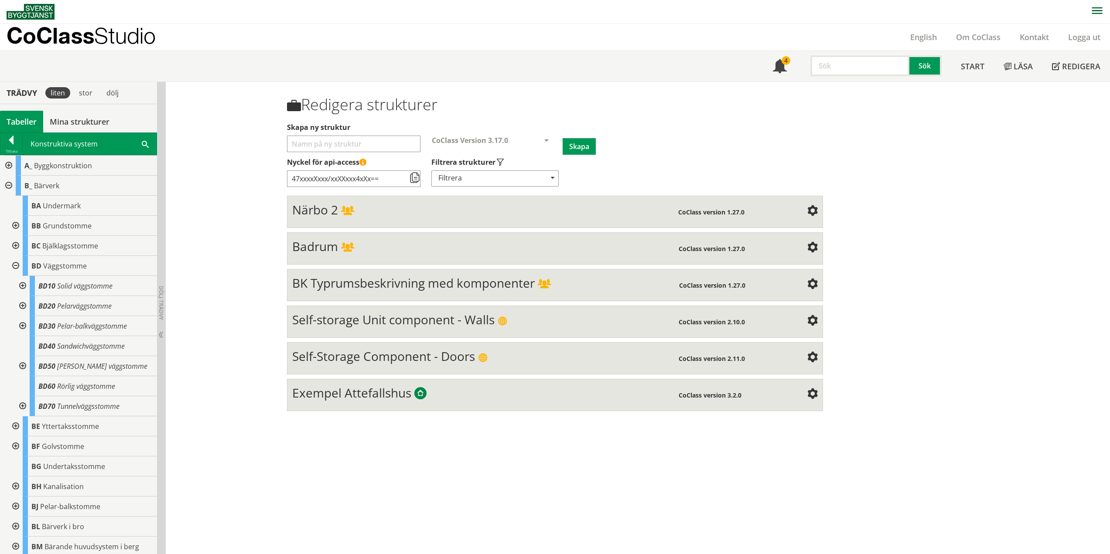 This screenshot has width=1110, height=554. Describe the element at coordinates (86, 386) in the screenshot. I see `span: Rörlig väggstomme` at that location.